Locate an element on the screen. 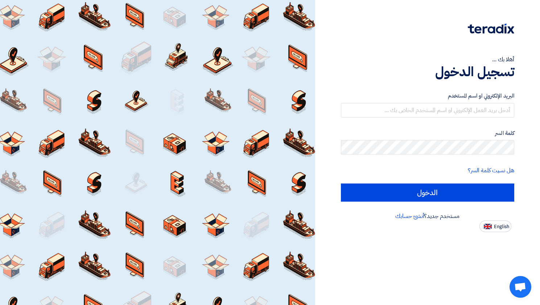 The width and height of the screenshot is (540, 305). input: أدخل بريد العمل الإلكتروني او اسم المستخدم الخاص بك ... is located at coordinates (427, 110).